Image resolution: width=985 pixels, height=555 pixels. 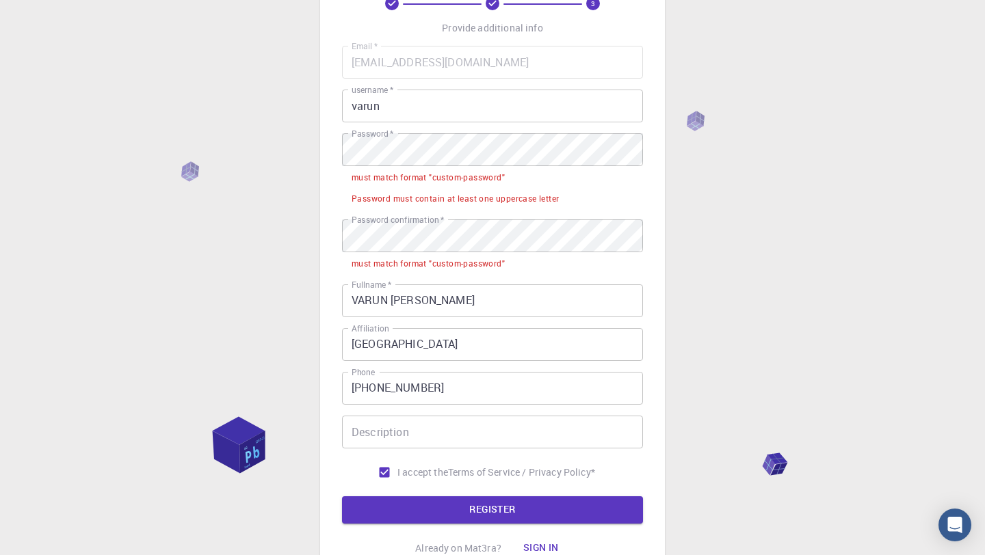 I want to click on label: Password, so click(x=372, y=133).